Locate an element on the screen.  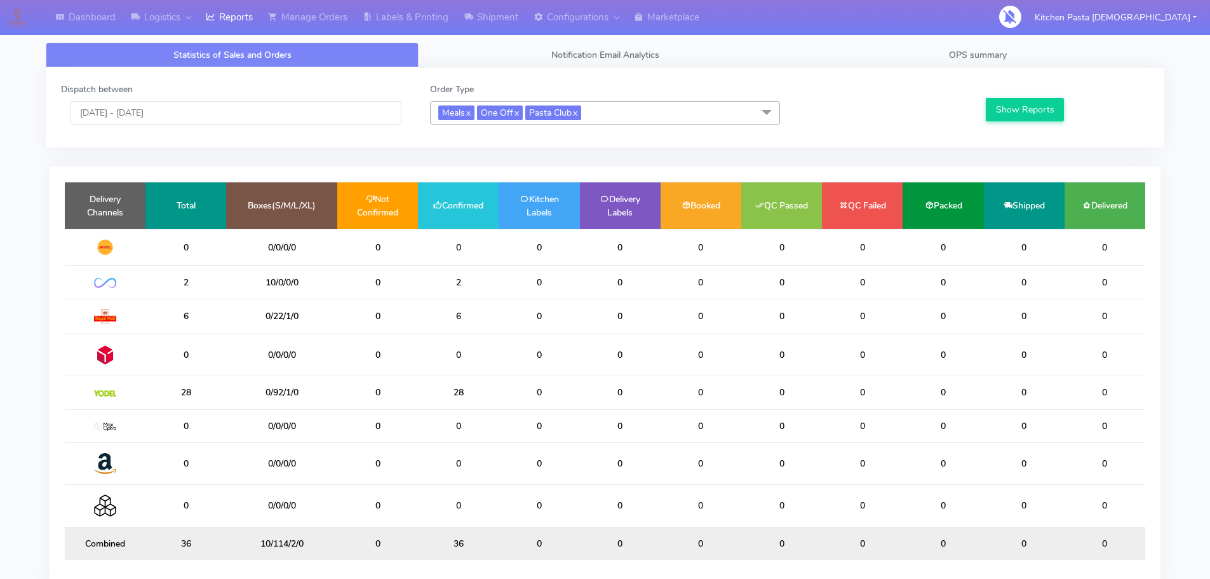
td: Shipped is located at coordinates (1024, 205).